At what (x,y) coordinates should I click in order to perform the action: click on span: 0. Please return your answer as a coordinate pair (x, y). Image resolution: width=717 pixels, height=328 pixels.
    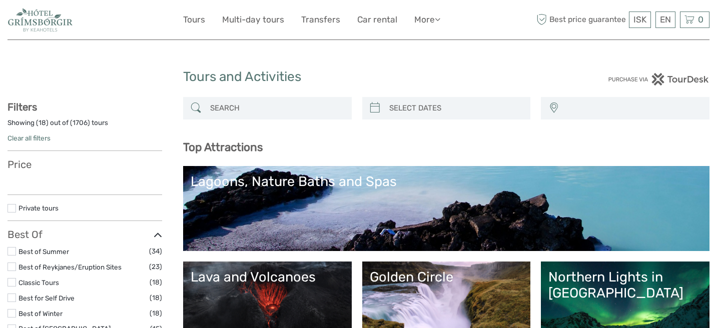
    Looking at the image, I should click on (700, 20).